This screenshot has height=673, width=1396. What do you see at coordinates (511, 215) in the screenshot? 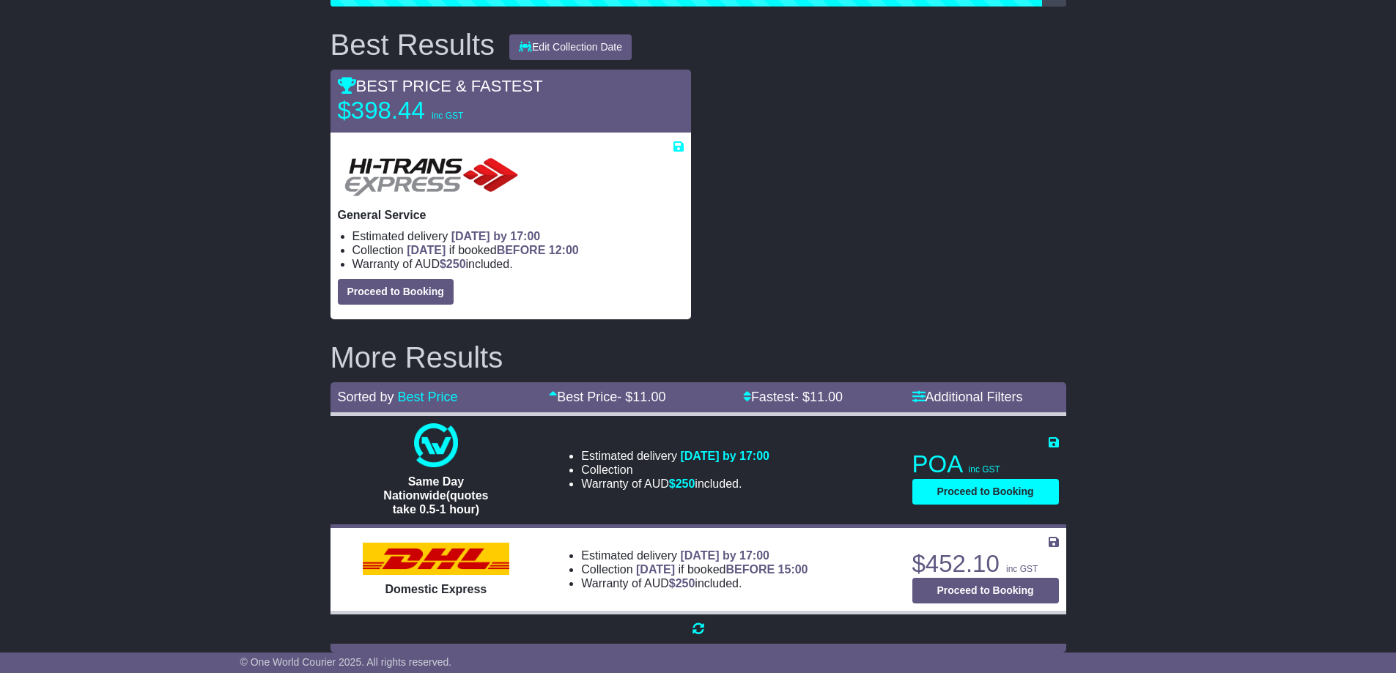
I see `p: General Service` at bounding box center [511, 215].